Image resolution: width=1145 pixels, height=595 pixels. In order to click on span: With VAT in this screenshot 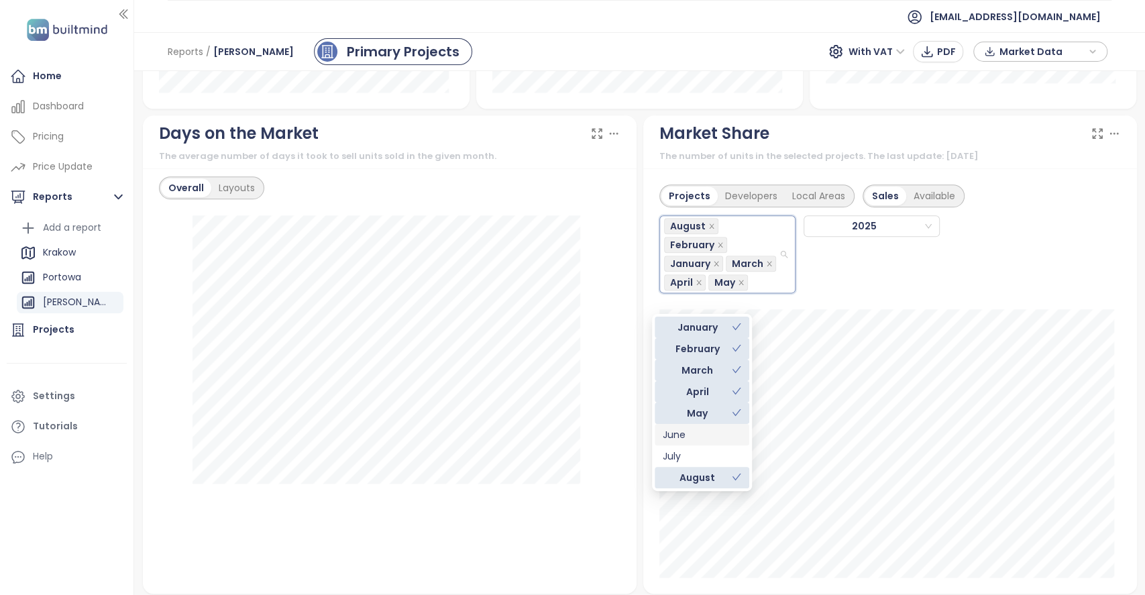, I will do `click(877, 52)`.